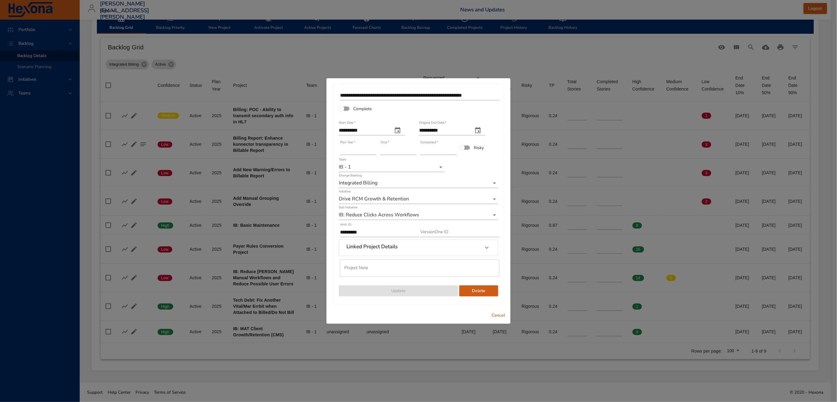 The height and width of the screenshot is (402, 837). Describe the element at coordinates (385, 142) in the screenshot. I see `label: Total` at that location.